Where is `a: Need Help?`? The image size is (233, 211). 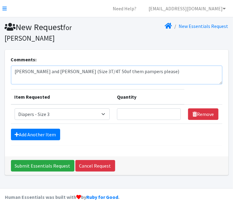
a: Need Help? is located at coordinates (124, 8).